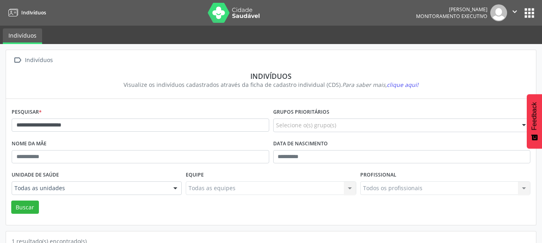  What do you see at coordinates (306, 125) in the screenshot?
I see `span: Selecione o(s) grupo(s)` at bounding box center [306, 125].